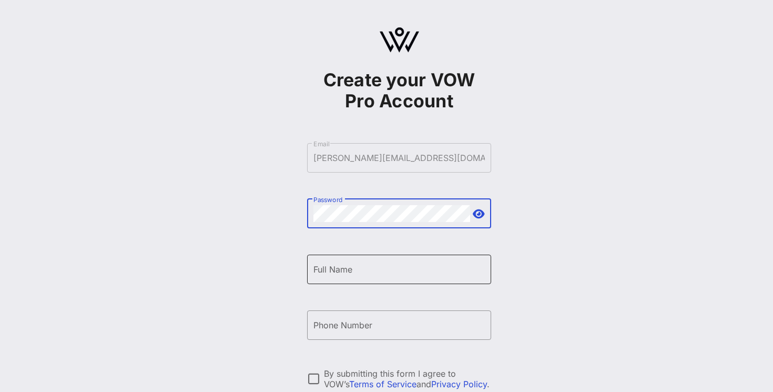 The width and height of the screenshot is (773, 392). What do you see at coordinates (399, 90) in the screenshot?
I see `h1: Create your VOW Pro Account` at bounding box center [399, 90].